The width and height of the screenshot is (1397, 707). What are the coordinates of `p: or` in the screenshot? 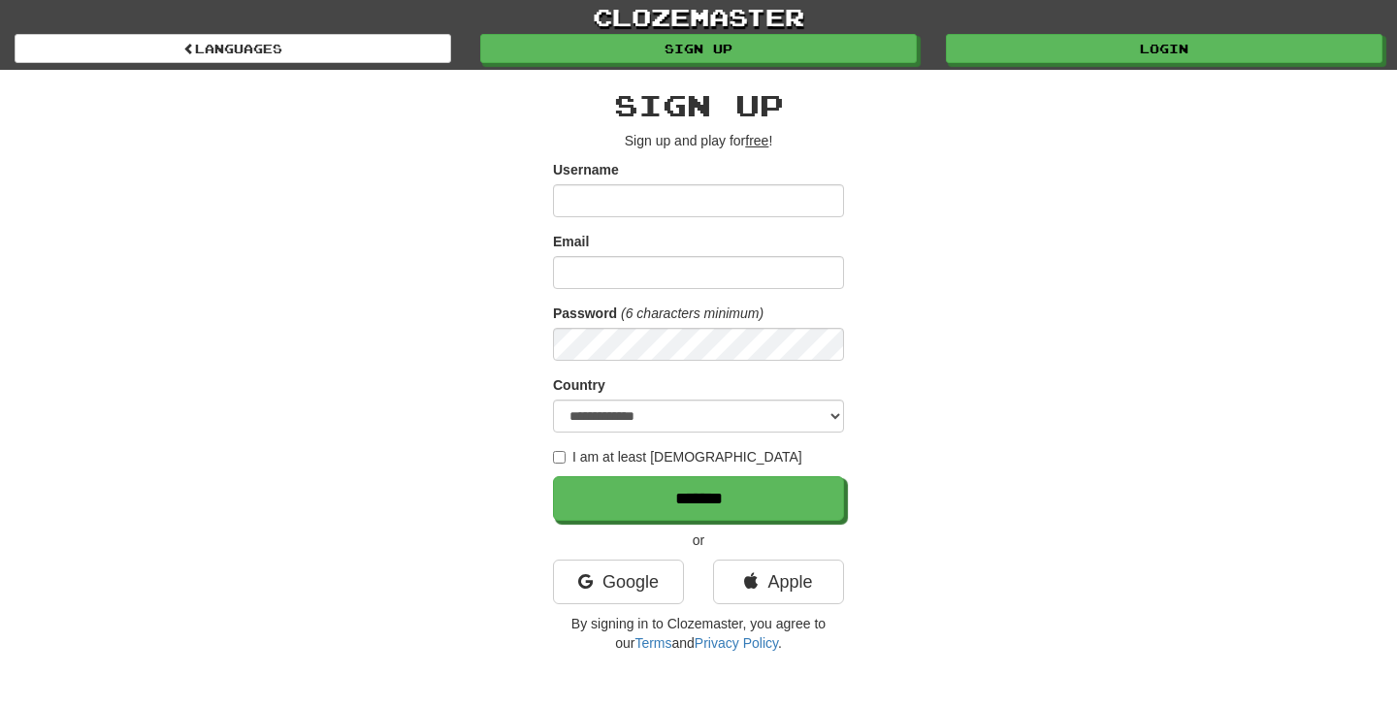 It's located at (698, 540).